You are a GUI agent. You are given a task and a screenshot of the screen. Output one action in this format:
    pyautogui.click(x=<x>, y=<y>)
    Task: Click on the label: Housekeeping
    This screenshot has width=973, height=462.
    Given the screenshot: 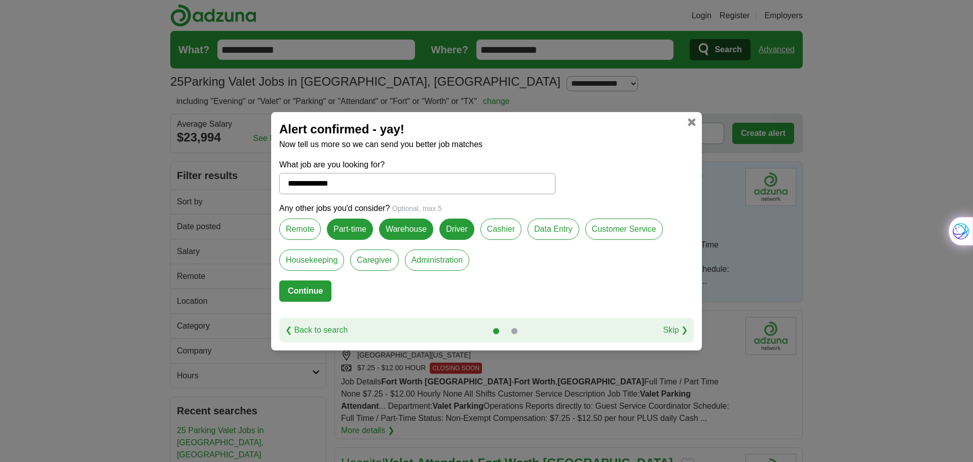 What is the action you would take?
    pyautogui.click(x=312, y=260)
    